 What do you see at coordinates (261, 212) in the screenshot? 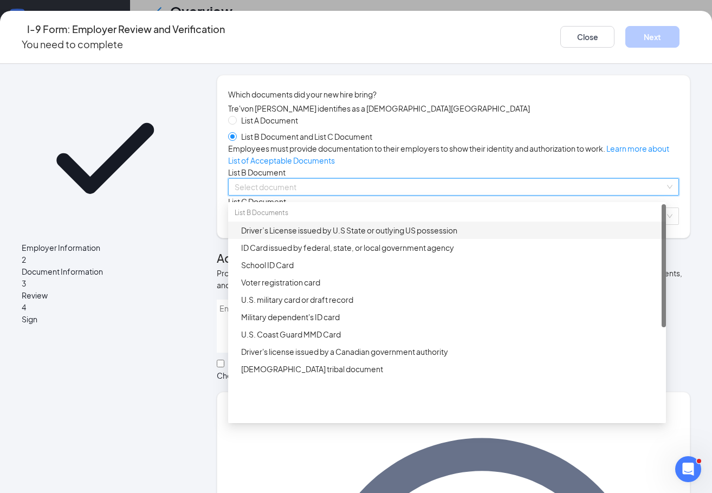
I see `span: List B Documents` at bounding box center [261, 212].